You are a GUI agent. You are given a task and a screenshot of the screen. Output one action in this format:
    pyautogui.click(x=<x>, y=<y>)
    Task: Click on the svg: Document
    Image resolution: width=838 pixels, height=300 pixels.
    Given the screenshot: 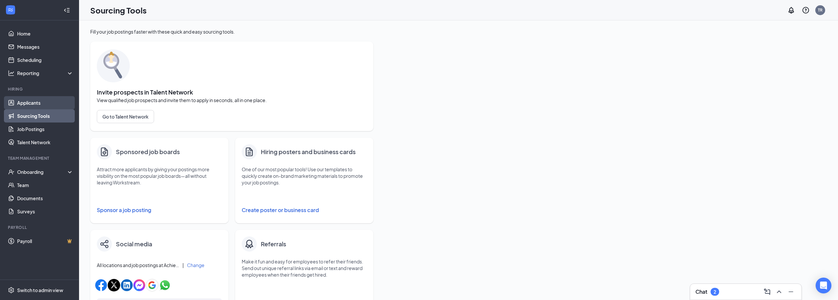 What is the action you would take?
    pyautogui.click(x=249, y=152)
    